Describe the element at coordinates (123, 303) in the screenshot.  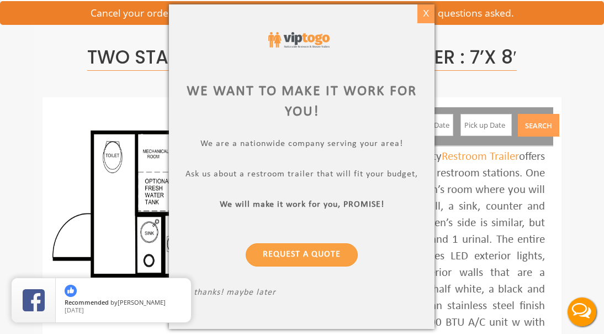
I see `span: by` at that location.